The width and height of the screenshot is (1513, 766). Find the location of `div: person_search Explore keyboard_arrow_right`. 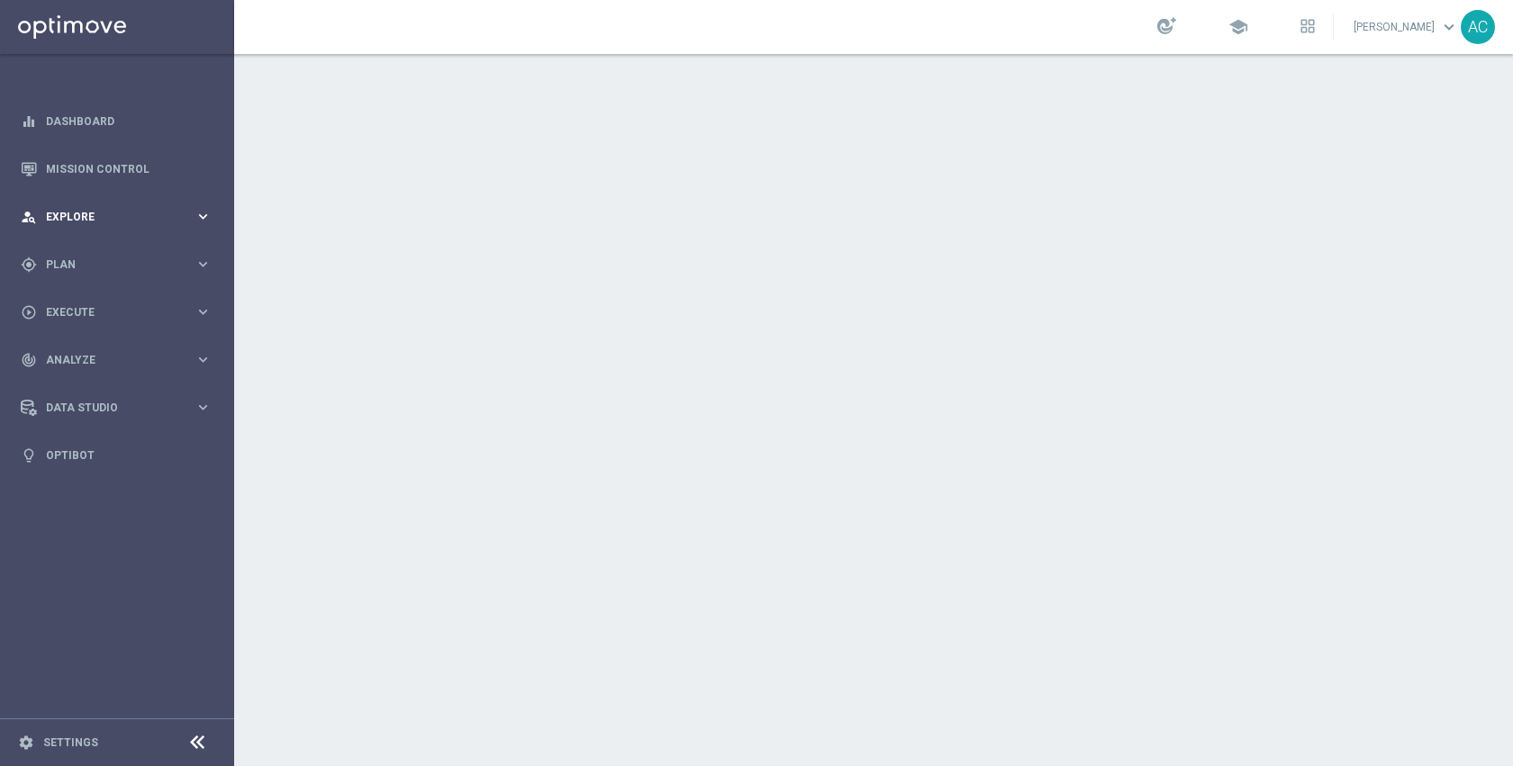

div: person_search Explore keyboard_arrow_right is located at coordinates (116, 217).